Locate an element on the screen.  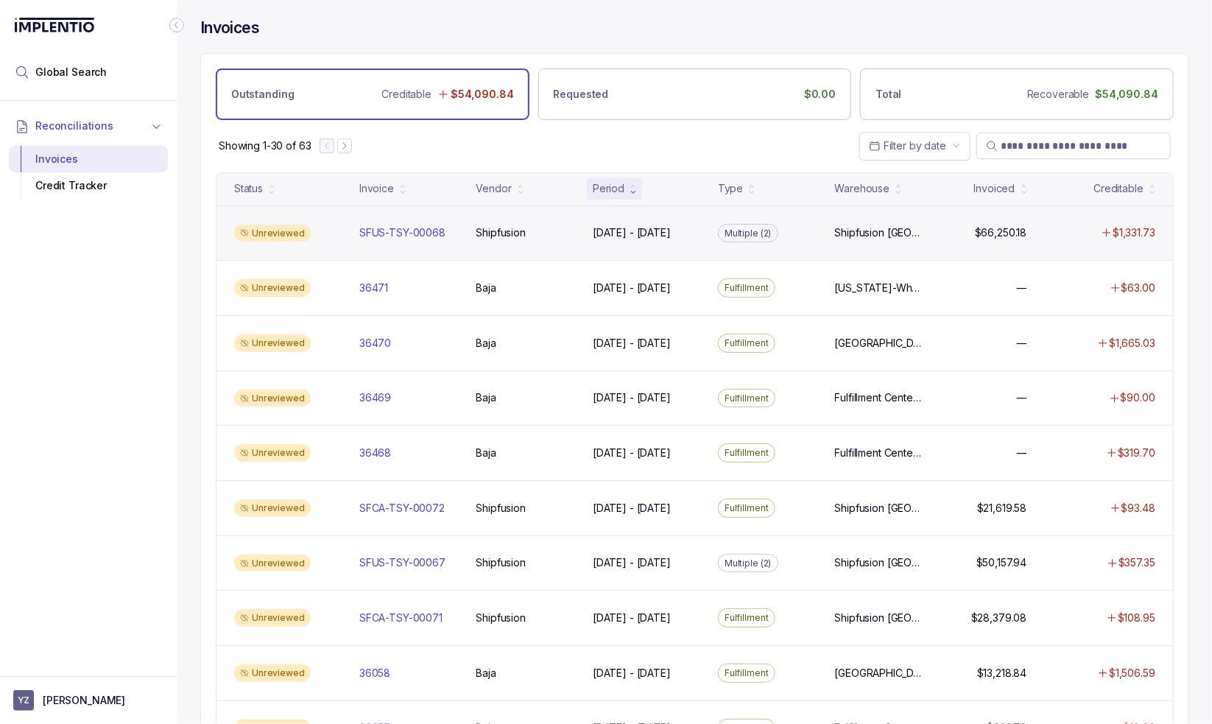
p: Recoverable is located at coordinates (1058, 94).